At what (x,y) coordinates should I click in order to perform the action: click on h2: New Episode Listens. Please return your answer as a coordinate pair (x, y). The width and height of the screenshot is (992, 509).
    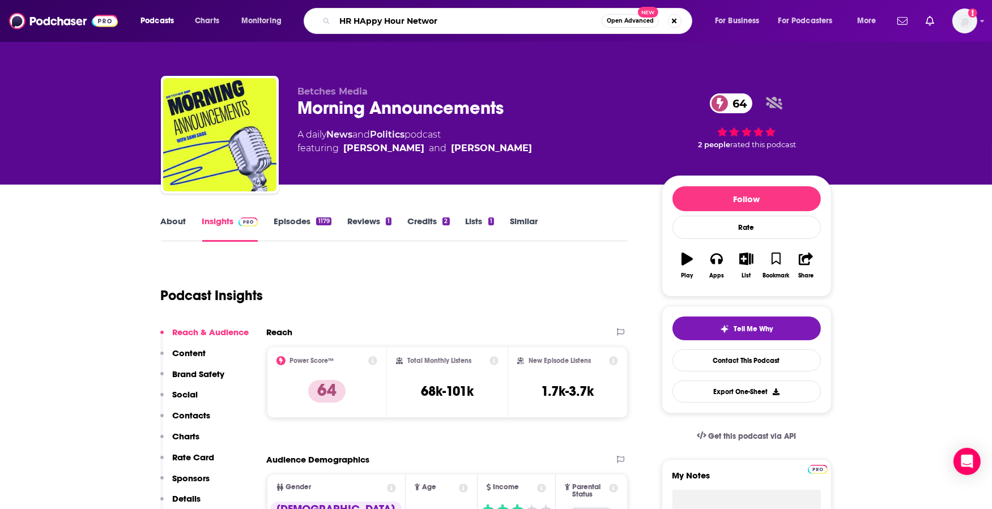
    Looking at the image, I should click on (560, 361).